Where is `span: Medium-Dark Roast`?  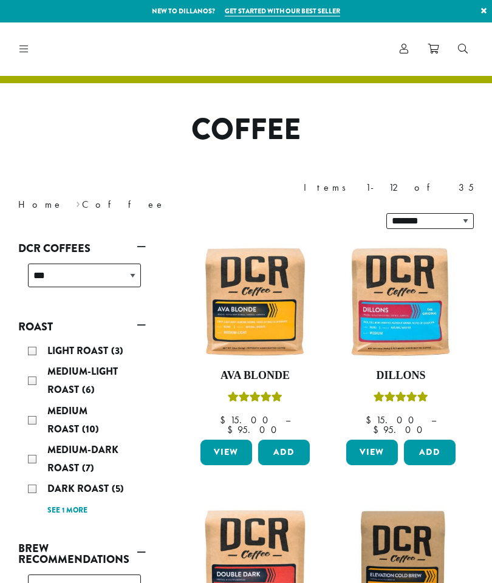 span: Medium-Dark Roast is located at coordinates (83, 459).